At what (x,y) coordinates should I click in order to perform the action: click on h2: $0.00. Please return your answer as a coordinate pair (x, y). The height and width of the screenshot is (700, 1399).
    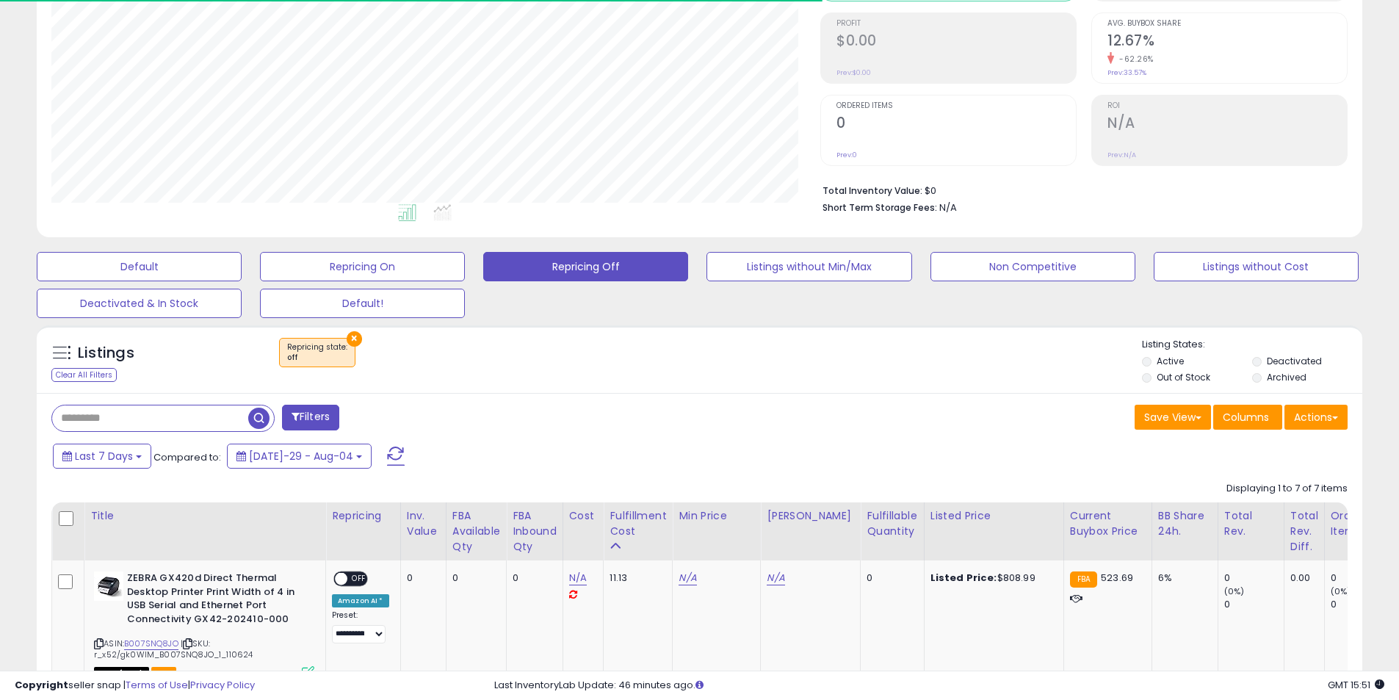
    Looking at the image, I should click on (956, 42).